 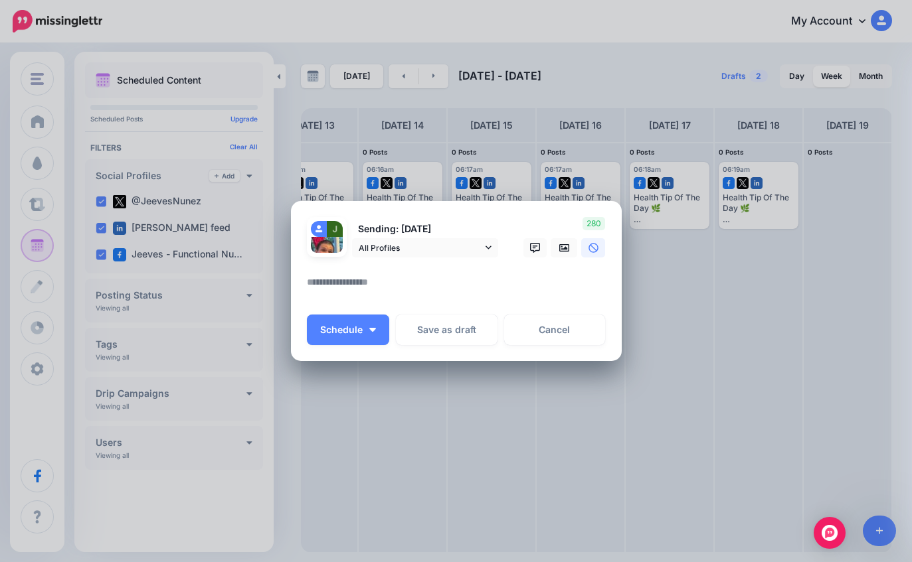 I want to click on img: user_default_image.png, so click(x=319, y=229).